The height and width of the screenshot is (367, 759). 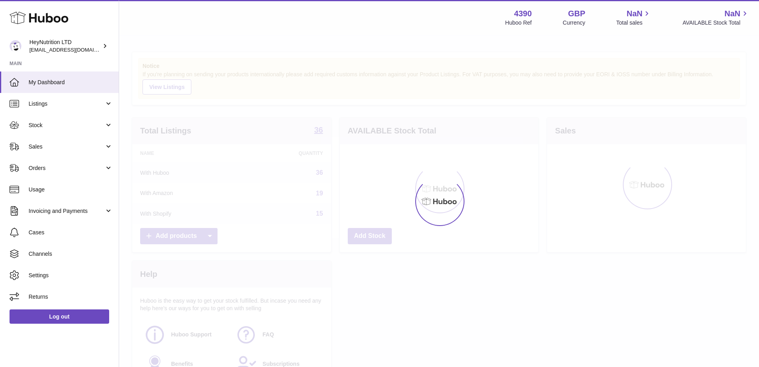 I want to click on span: My Dashboard, so click(x=71, y=82).